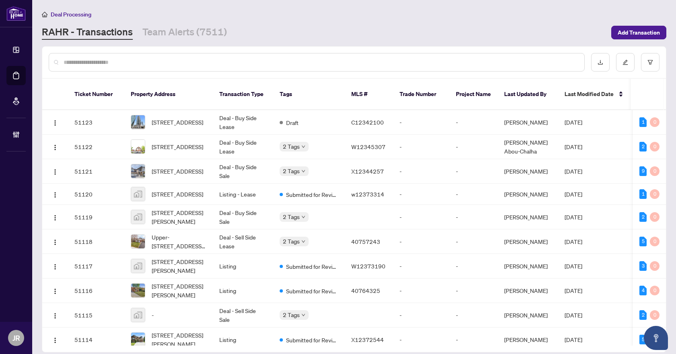 The width and height of the screenshot is (676, 354). I want to click on td: 51121, so click(96, 171).